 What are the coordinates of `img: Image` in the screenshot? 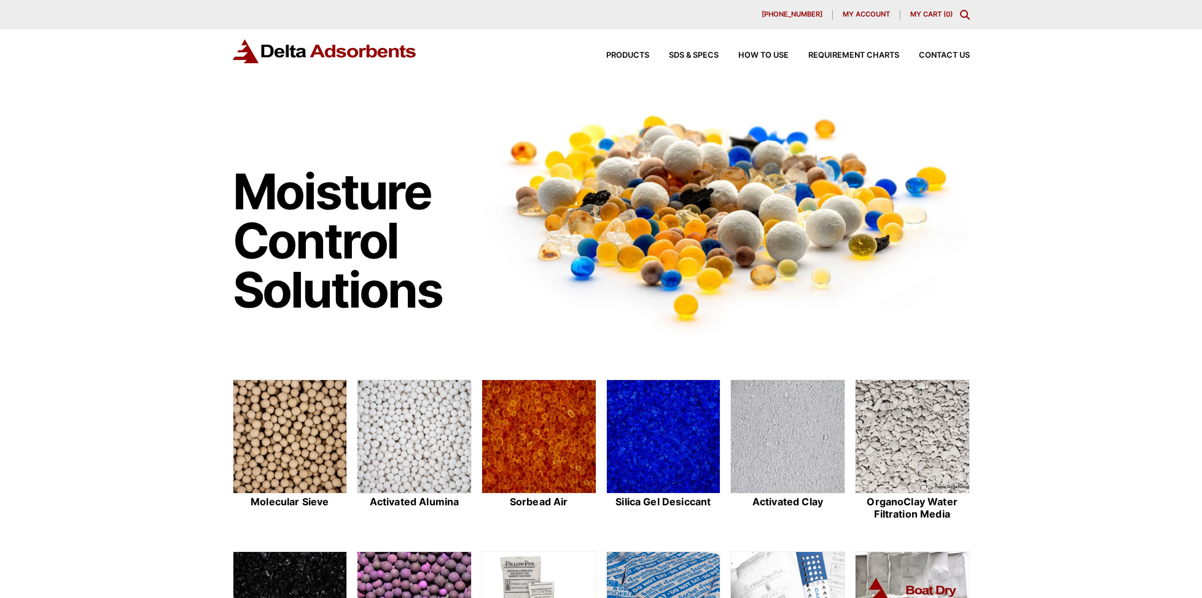 It's located at (725, 216).